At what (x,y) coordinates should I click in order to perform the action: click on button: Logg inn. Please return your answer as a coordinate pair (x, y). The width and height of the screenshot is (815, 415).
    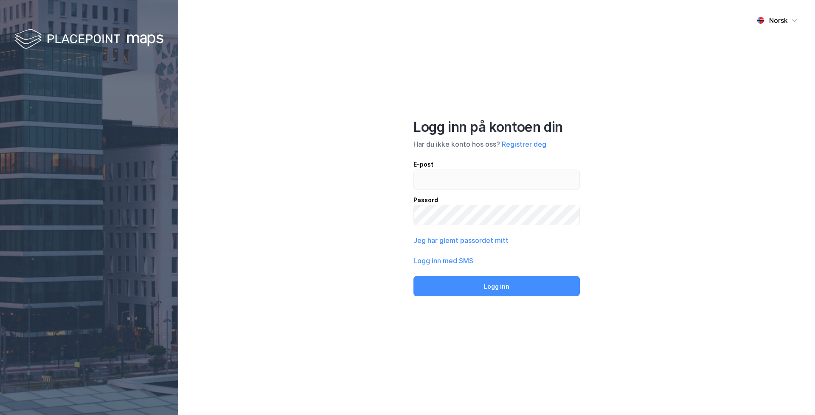
    Looking at the image, I should click on (496, 286).